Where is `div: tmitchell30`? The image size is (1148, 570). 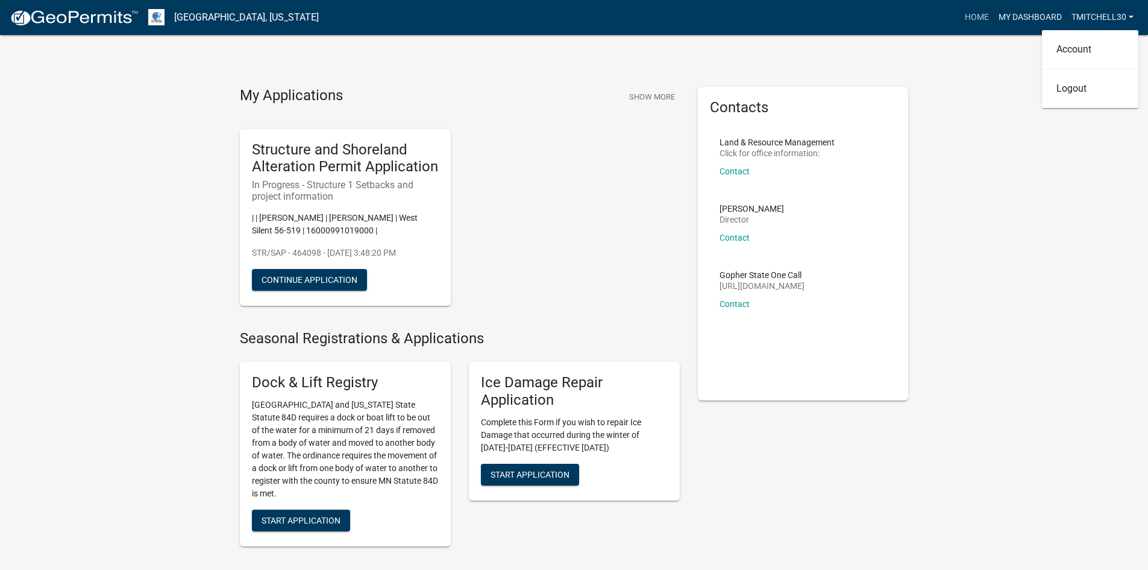 div: tmitchell30 is located at coordinates (1090, 69).